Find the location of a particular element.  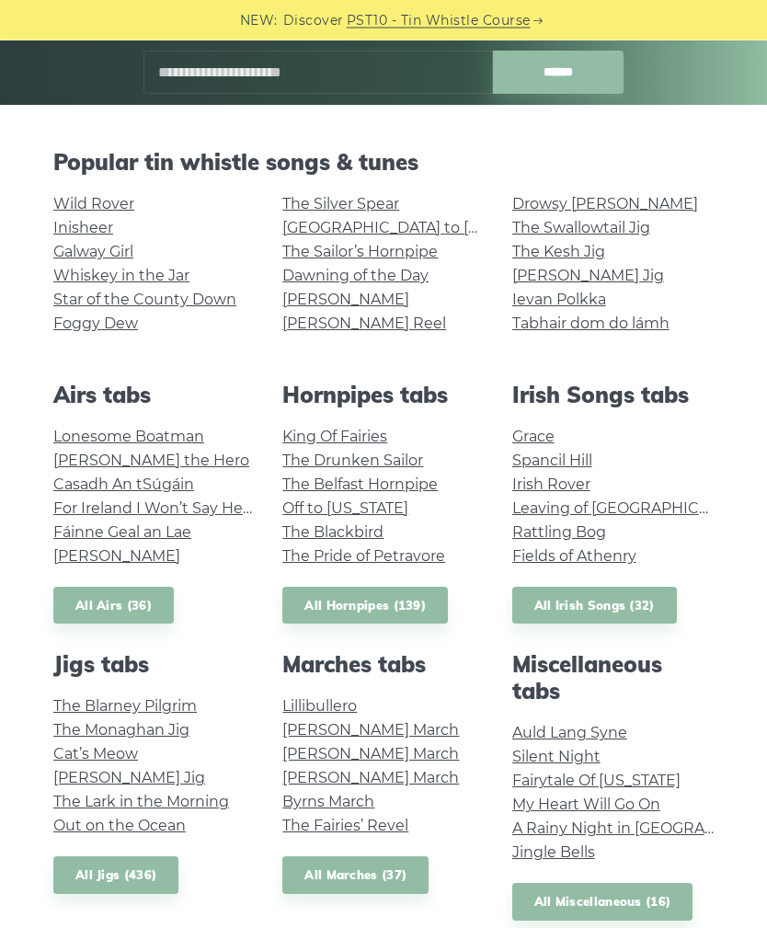

h2: Jigs tabs is located at coordinates (154, 665).